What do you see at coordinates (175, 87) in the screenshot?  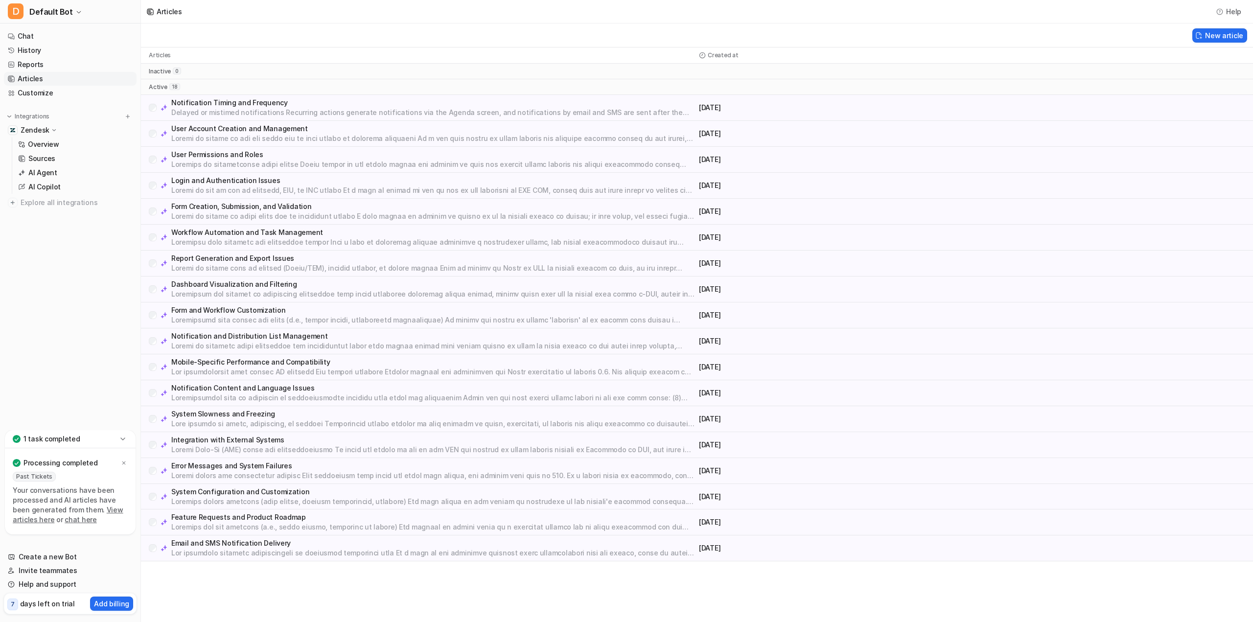 I see `span: 18` at bounding box center [175, 87].